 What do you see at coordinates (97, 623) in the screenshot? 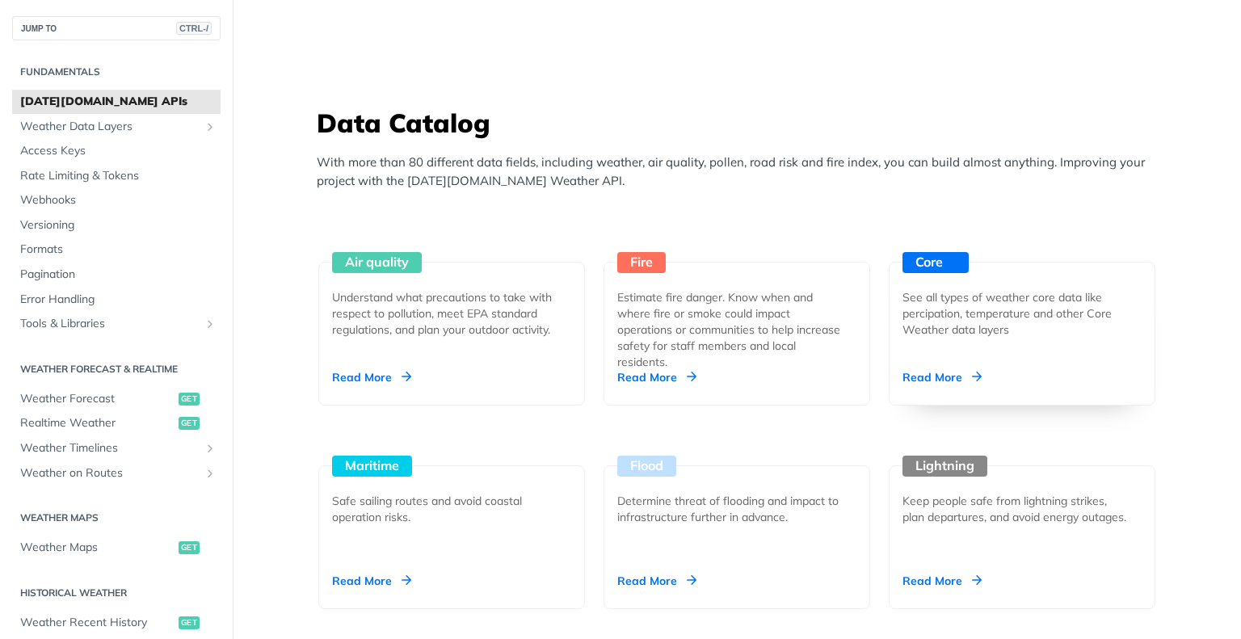
I see `span: Weather Recent History` at bounding box center [97, 623].